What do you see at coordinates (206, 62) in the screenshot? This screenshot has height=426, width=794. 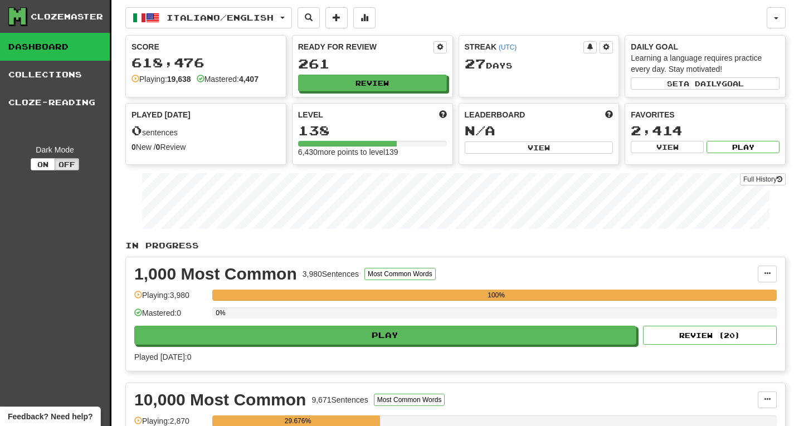 I see `div: 618,476` at bounding box center [206, 62].